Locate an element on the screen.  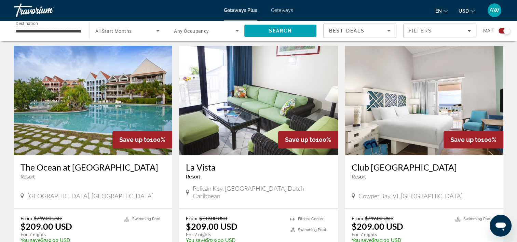
a: Getaways Plus is located at coordinates (241, 10).